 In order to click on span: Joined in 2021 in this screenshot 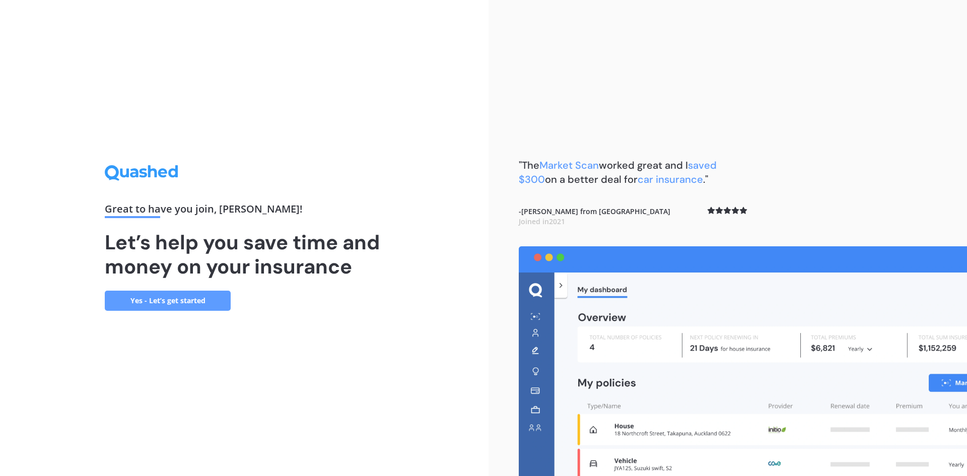, I will do `click(542, 221)`.